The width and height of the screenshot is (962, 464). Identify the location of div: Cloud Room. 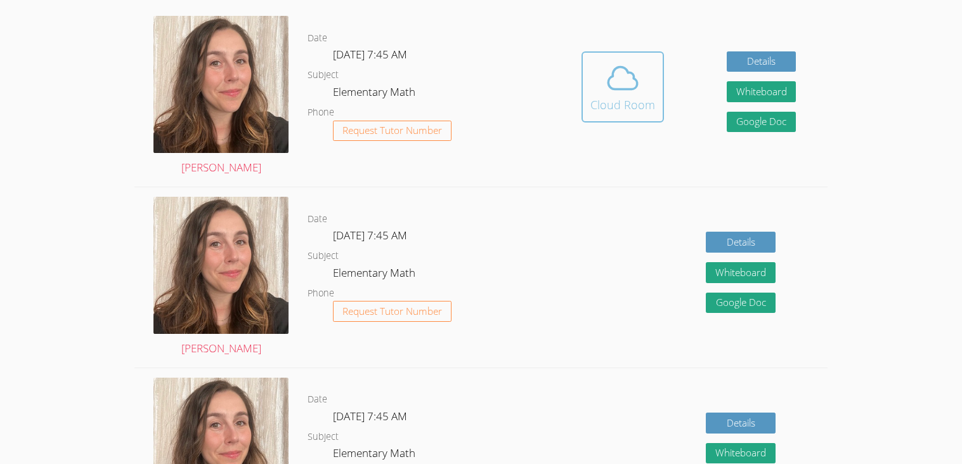
(623, 105).